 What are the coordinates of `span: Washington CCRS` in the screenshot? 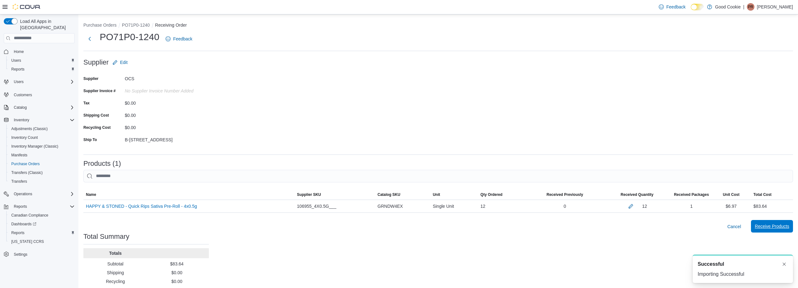 It's located at (42, 242).